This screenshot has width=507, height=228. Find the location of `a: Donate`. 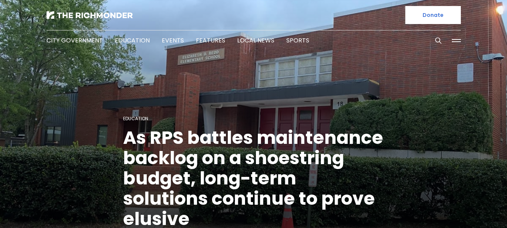

a: Donate is located at coordinates (433, 15).